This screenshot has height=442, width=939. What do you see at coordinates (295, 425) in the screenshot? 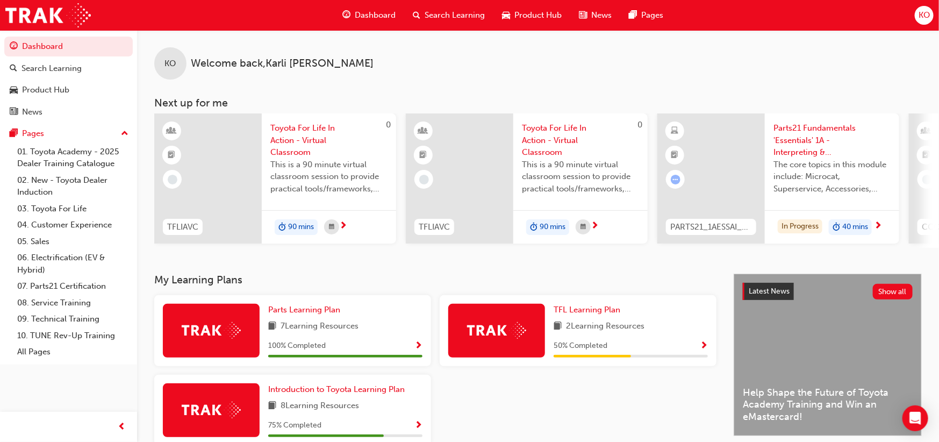
I see `span: 75 % Completed` at bounding box center [295, 425].